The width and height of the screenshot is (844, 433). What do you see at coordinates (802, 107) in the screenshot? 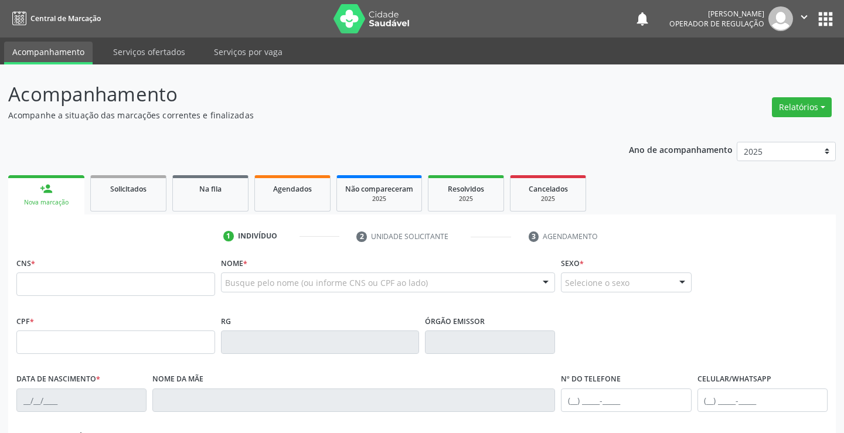
I see `button: Relatórios` at bounding box center [802, 107].